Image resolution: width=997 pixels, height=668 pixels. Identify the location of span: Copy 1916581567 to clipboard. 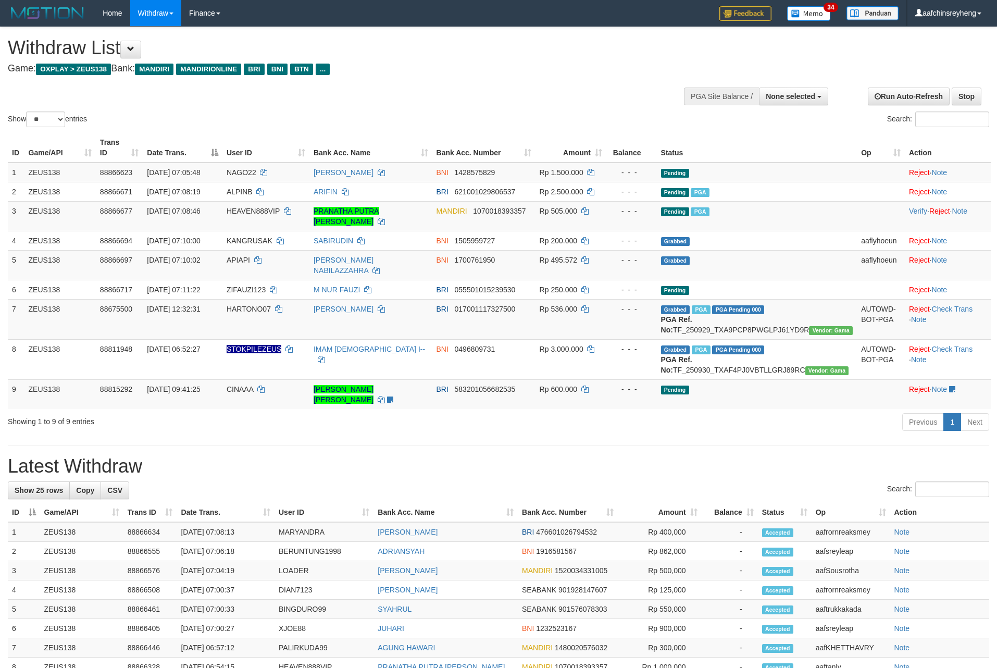
(556, 551).